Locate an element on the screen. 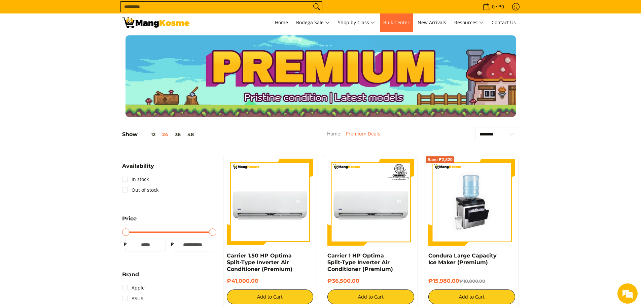 The image size is (641, 307). a: Contact Us is located at coordinates (504, 23).